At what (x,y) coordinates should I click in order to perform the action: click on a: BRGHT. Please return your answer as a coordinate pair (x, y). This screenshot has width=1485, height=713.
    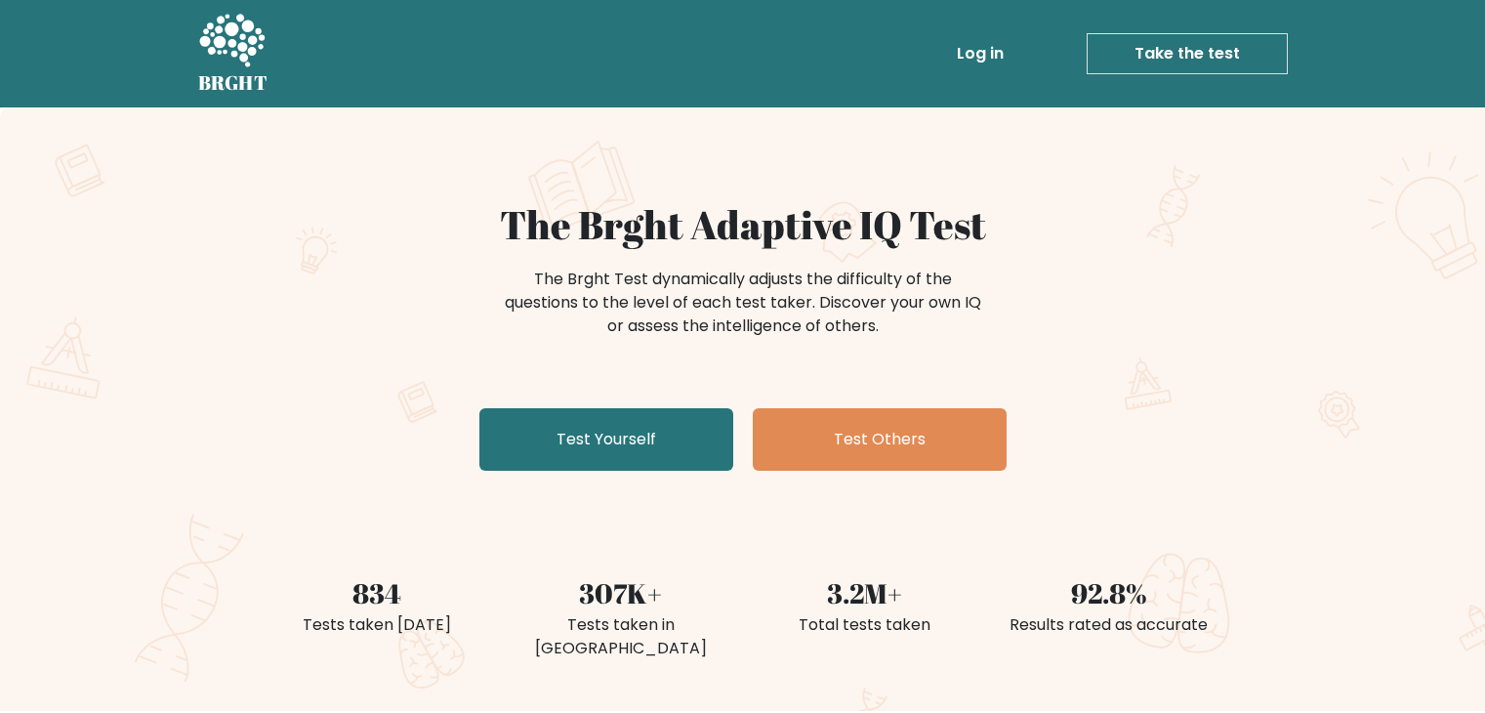
    Looking at the image, I should click on (233, 54).